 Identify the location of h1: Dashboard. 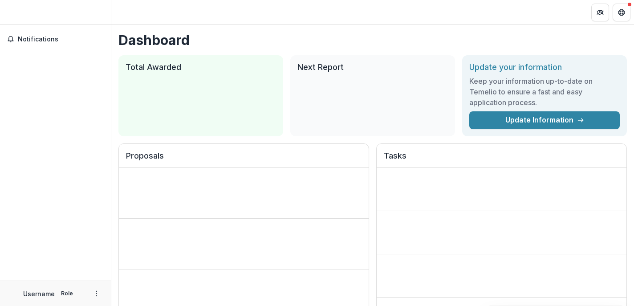
(373, 40).